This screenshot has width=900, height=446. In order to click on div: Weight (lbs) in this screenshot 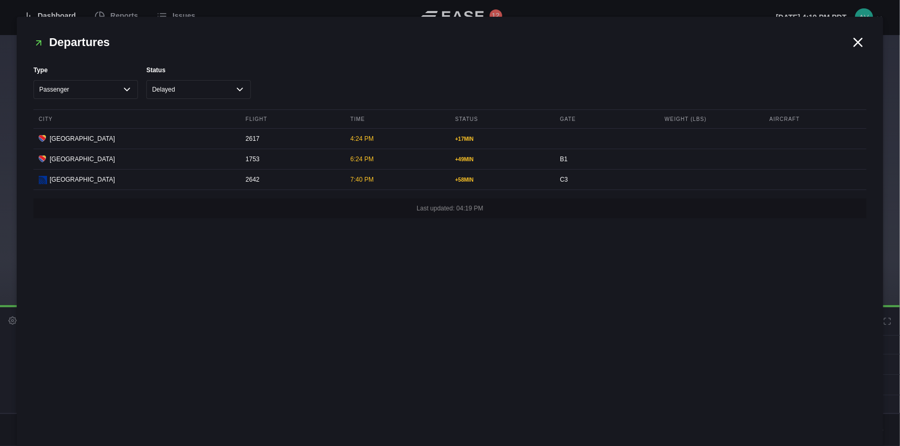, I will do `click(711, 119)`.